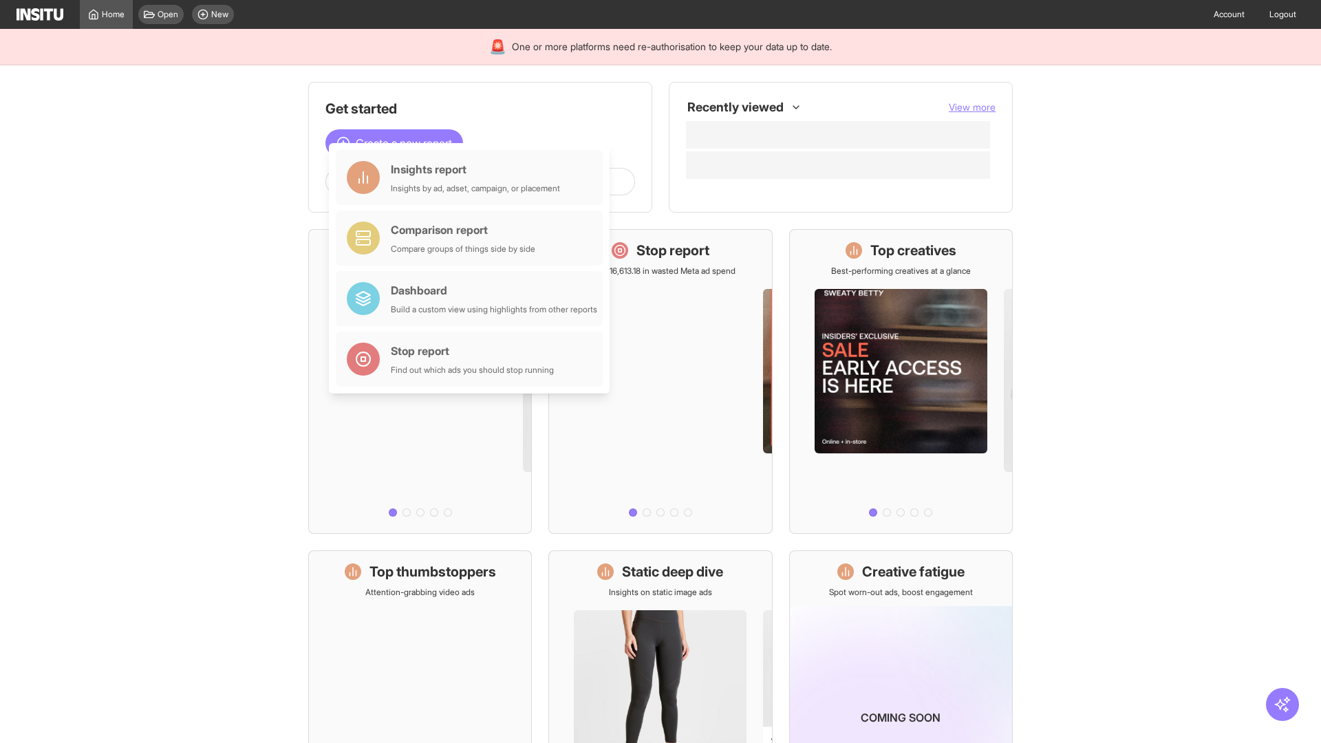 The height and width of the screenshot is (743, 1321). What do you see at coordinates (394, 143) in the screenshot?
I see `button: Create a new report` at bounding box center [394, 143].